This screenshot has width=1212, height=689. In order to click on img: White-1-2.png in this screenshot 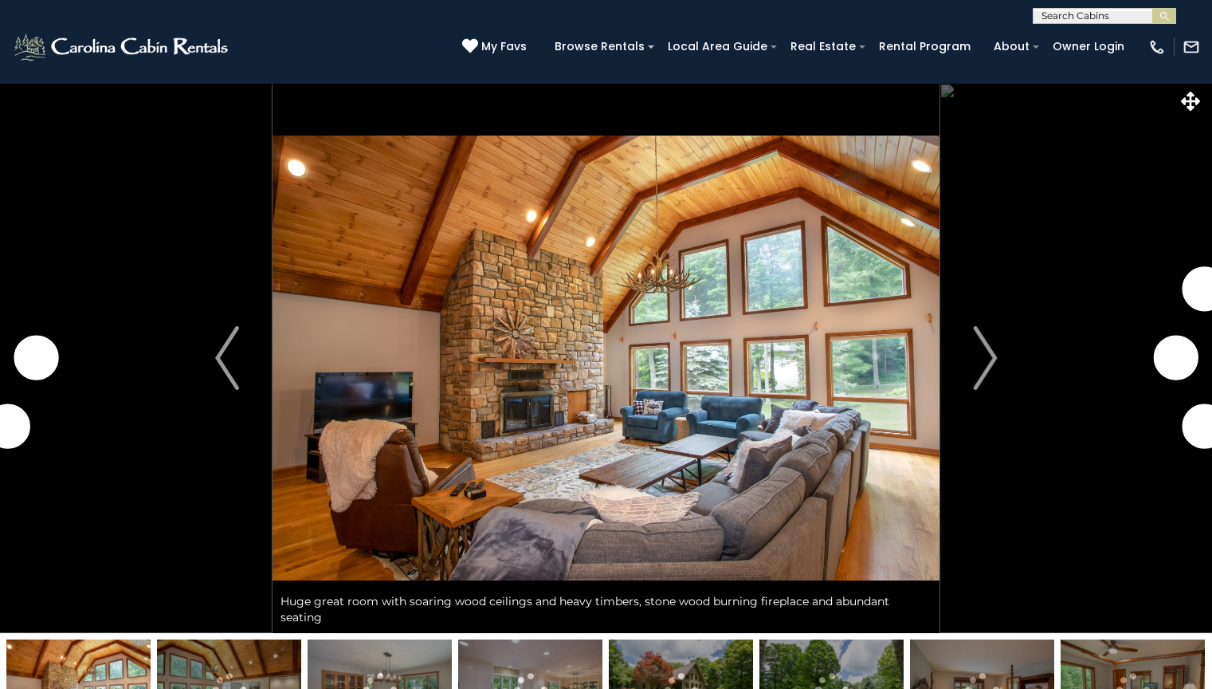, I will do `click(122, 47)`.